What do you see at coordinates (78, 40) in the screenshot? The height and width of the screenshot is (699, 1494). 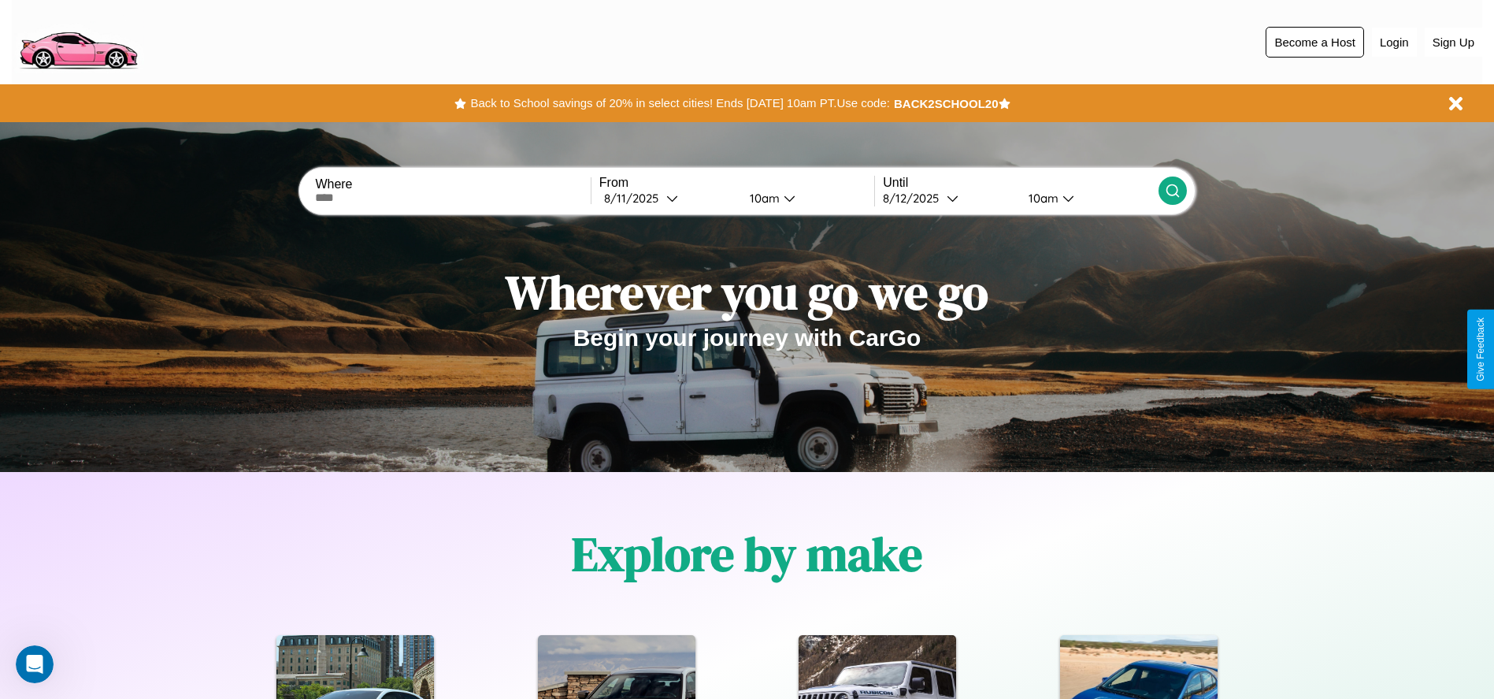 I see `img: logo` at bounding box center [78, 40].